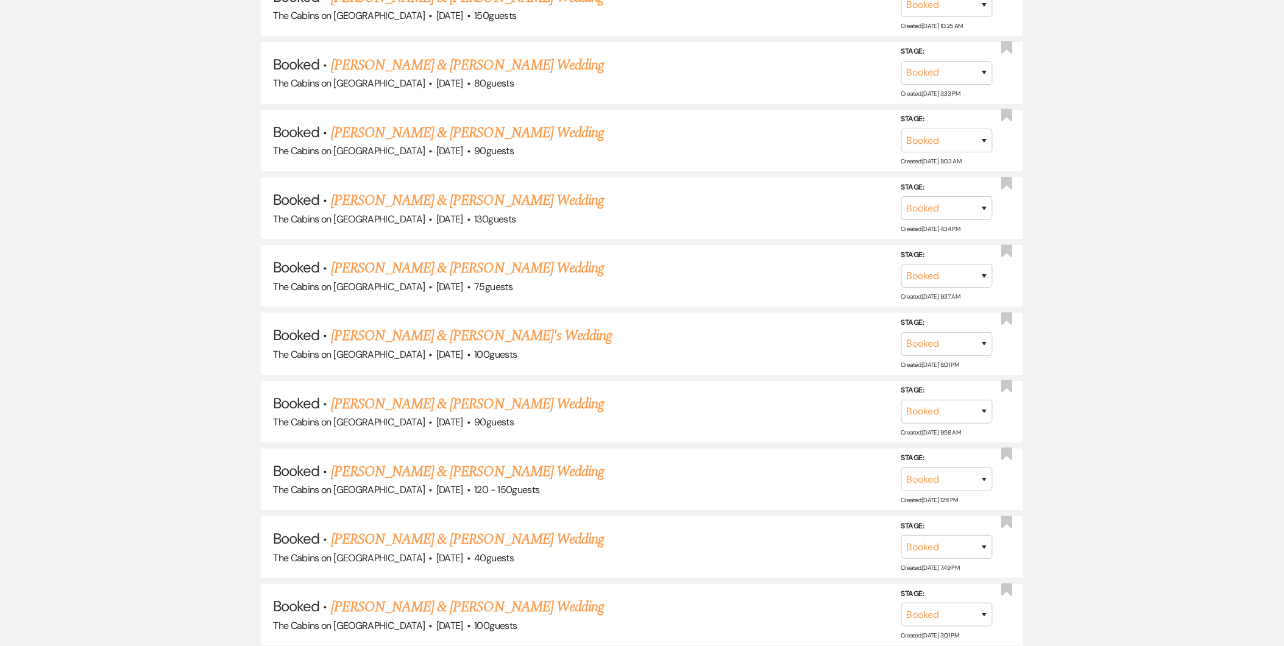 The width and height of the screenshot is (1284, 646). I want to click on span: 75 guests, so click(493, 286).